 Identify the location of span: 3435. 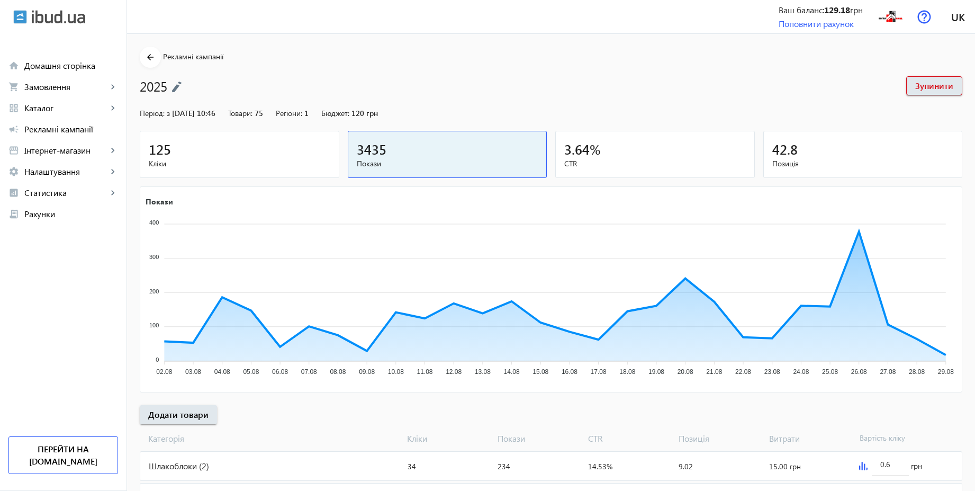
(372, 149).